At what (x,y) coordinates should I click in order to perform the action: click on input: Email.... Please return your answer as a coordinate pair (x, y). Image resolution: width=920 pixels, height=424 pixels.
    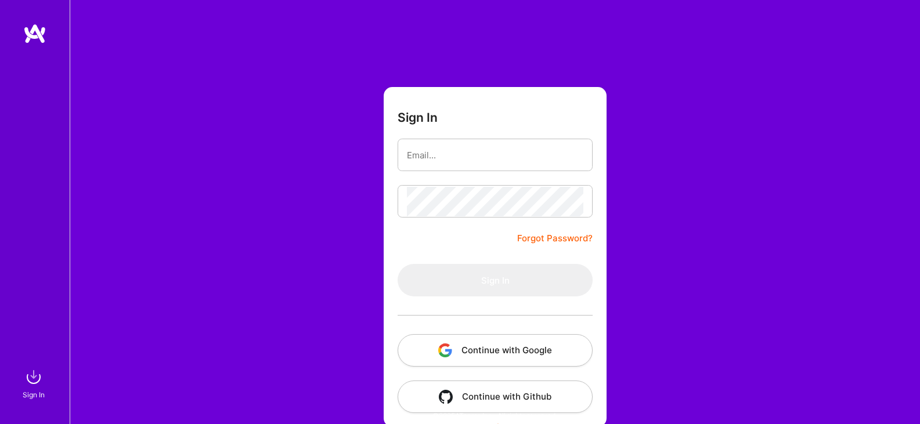
    Looking at the image, I should click on (495, 155).